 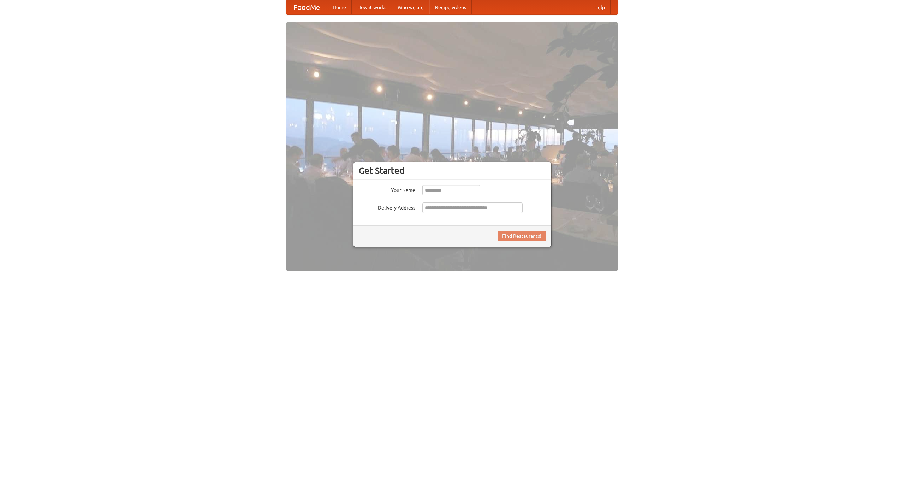 What do you see at coordinates (600, 7) in the screenshot?
I see `a: Help` at bounding box center [600, 7].